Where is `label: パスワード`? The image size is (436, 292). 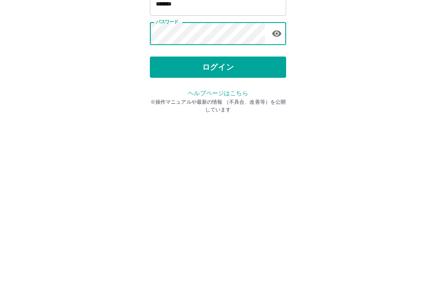 label: パスワード is located at coordinates (167, 112).